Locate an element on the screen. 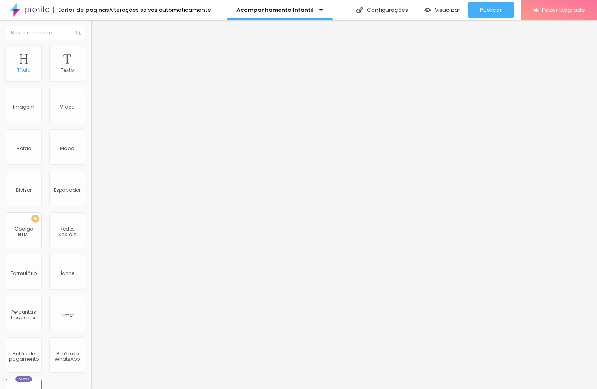 The height and width of the screenshot is (389, 597). div: Título is located at coordinates (24, 70).